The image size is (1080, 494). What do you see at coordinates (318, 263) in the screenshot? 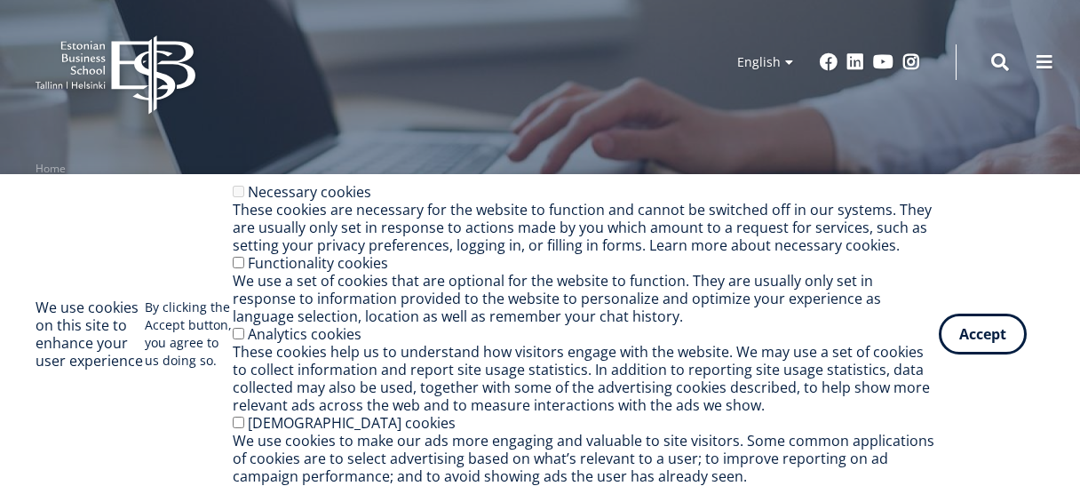
I see `label: Functionality cookies` at bounding box center [318, 263].